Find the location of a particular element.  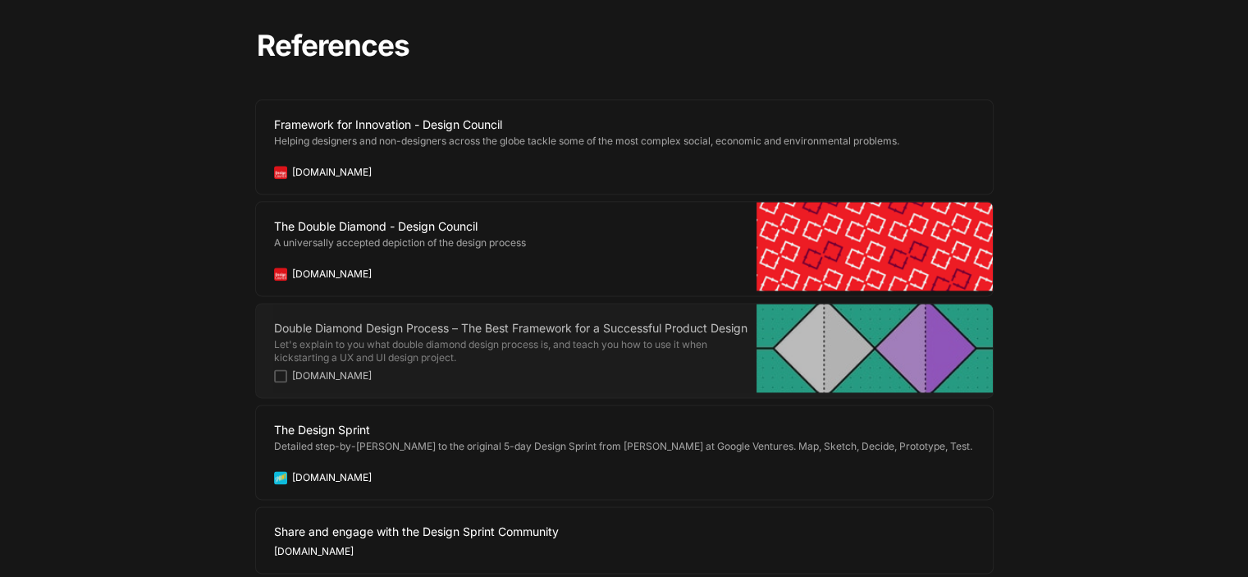

h5: Share and engage with the Design Sprint Community is located at coordinates (633, 532).